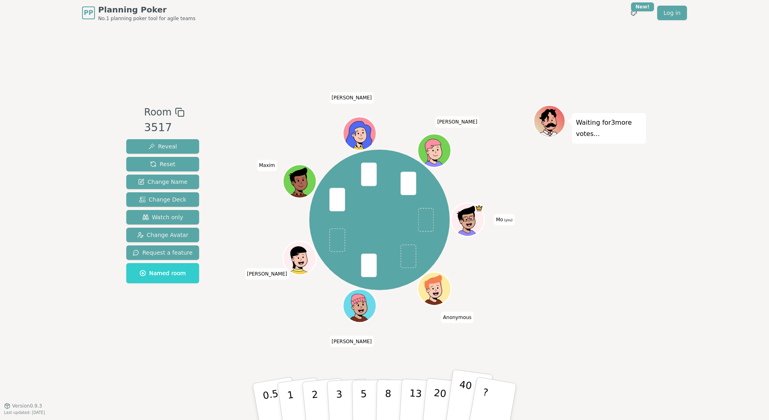 This screenshot has height=420, width=769. What do you see at coordinates (147, 19) in the screenshot?
I see `span: No.1 planning poker tool for agile teams` at bounding box center [147, 19].